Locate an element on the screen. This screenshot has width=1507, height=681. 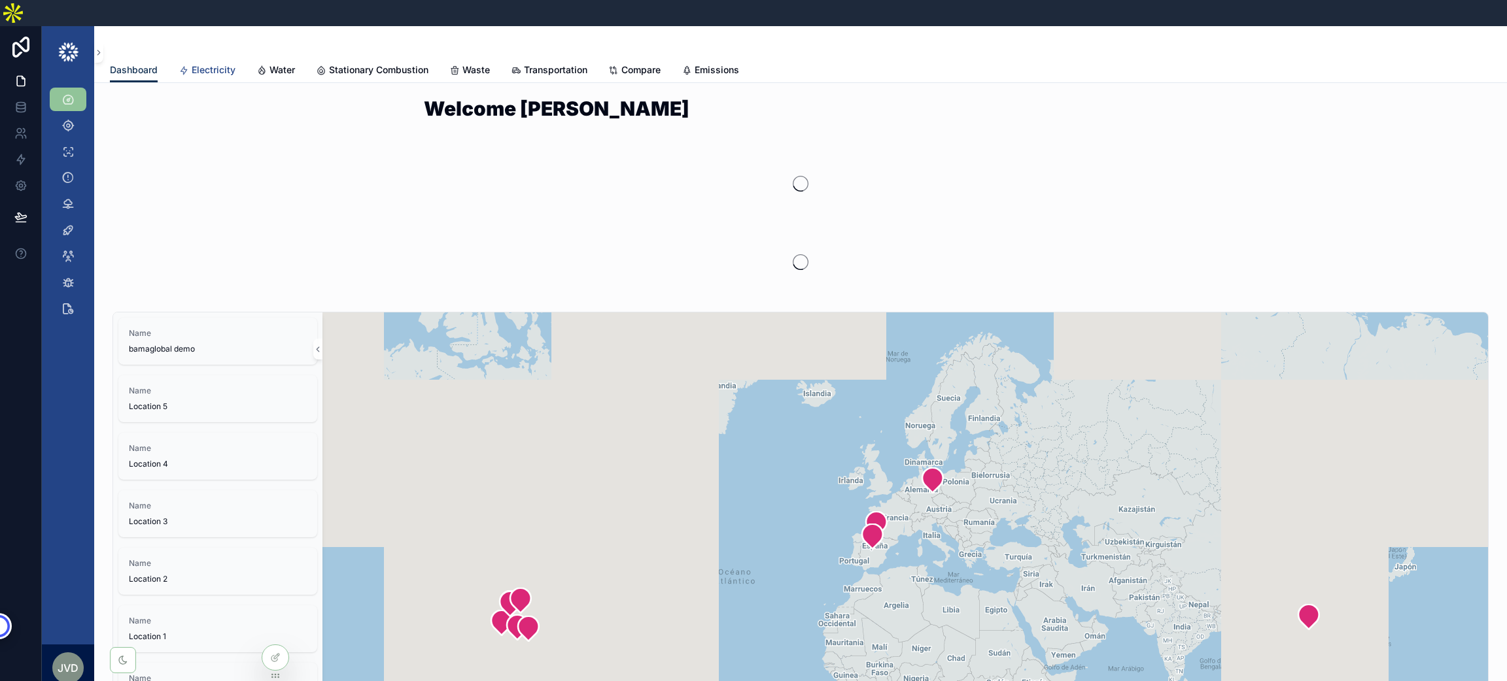
a: NameLocation 3 is located at coordinates (218, 514).